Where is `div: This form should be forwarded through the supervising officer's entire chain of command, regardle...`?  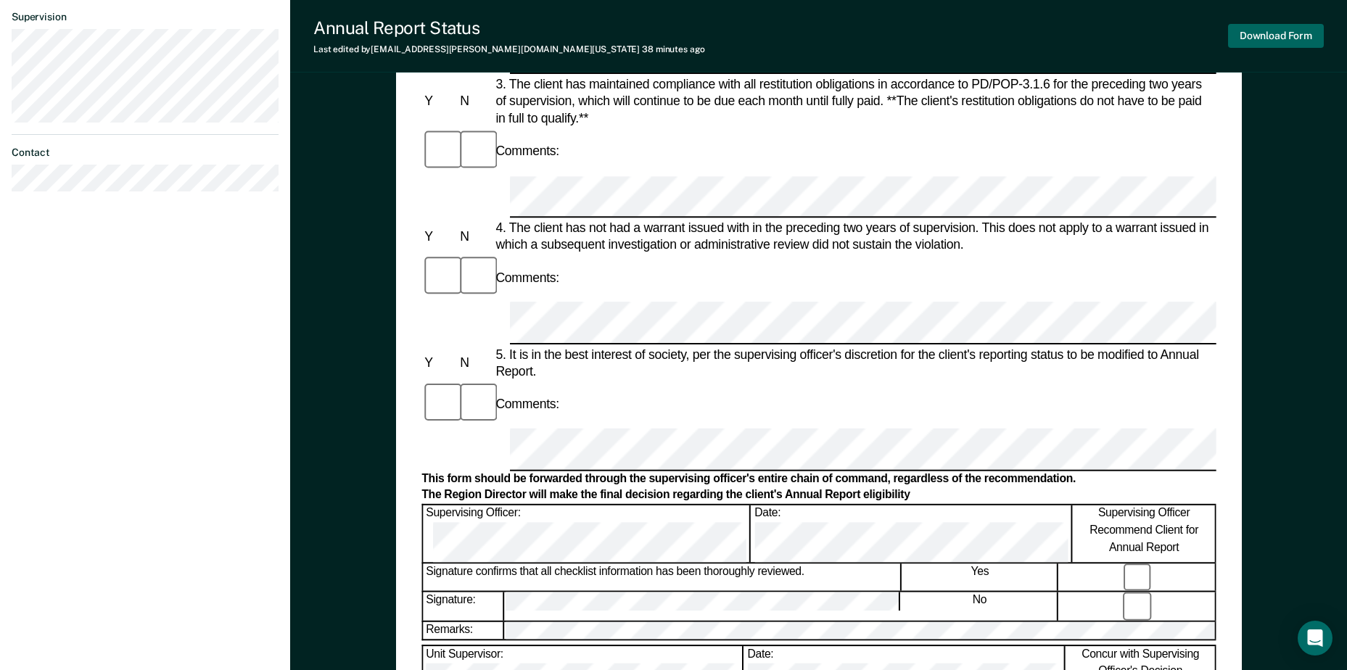 div: This form should be forwarded through the supervising officer's entire chain of command, regardle... is located at coordinates (818, 479).